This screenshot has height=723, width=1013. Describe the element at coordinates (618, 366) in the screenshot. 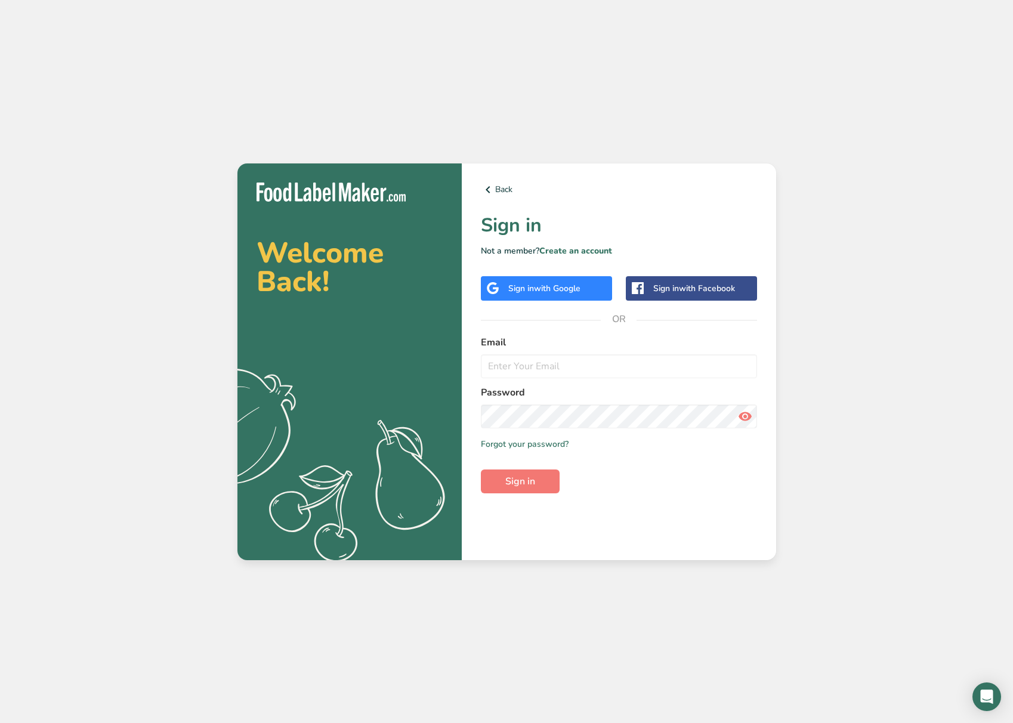

I see `input: Enter Your Email` at that location.